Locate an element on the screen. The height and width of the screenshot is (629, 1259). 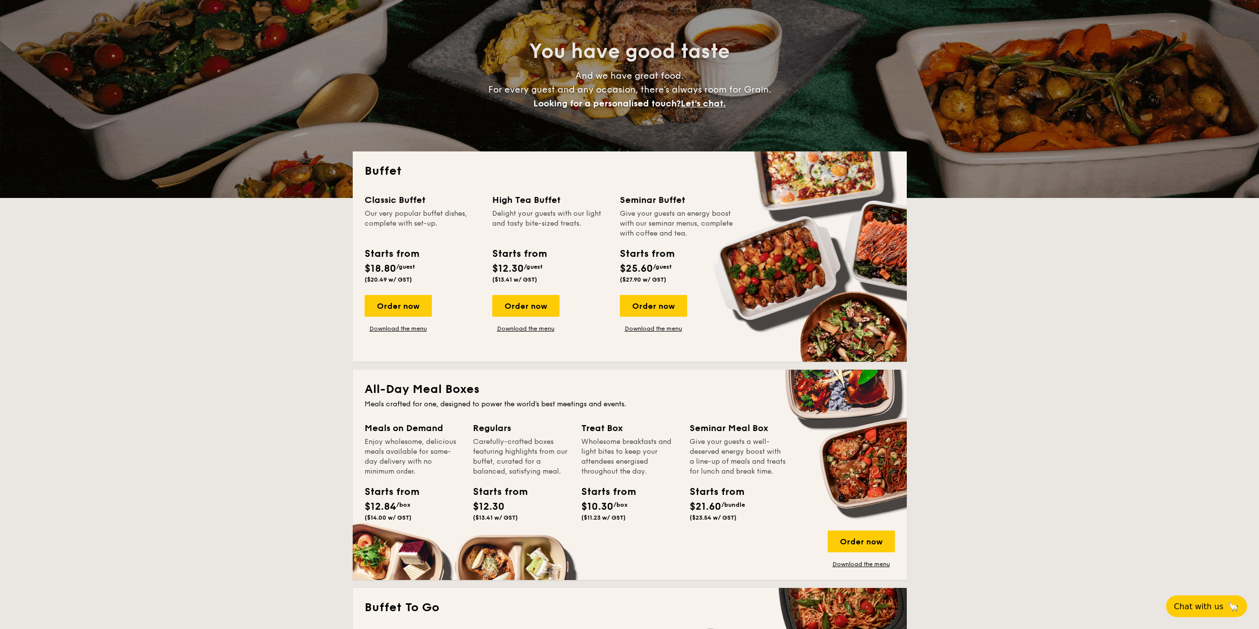
span: /bundle is located at coordinates (733, 505).